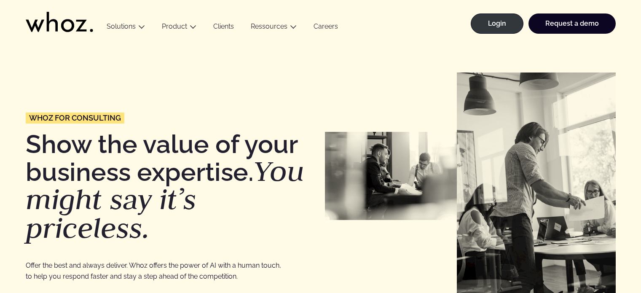  Describe the element at coordinates (572, 24) in the screenshot. I see `a: Request a demo` at that location.